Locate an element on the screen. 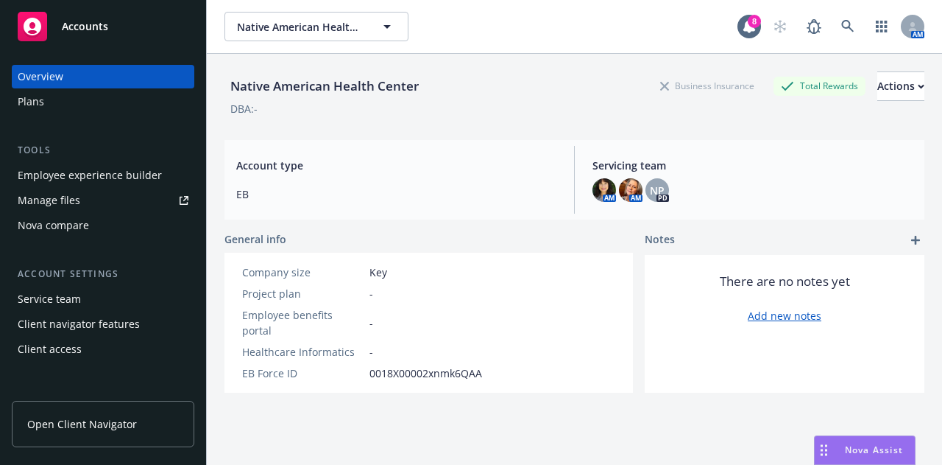 This screenshot has height=465, width=942. a: Service team is located at coordinates (103, 299).